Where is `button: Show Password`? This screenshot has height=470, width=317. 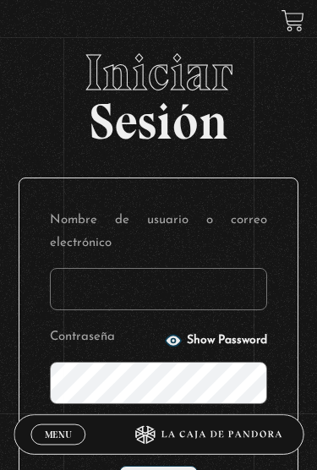 button: Show Password is located at coordinates (215, 340).